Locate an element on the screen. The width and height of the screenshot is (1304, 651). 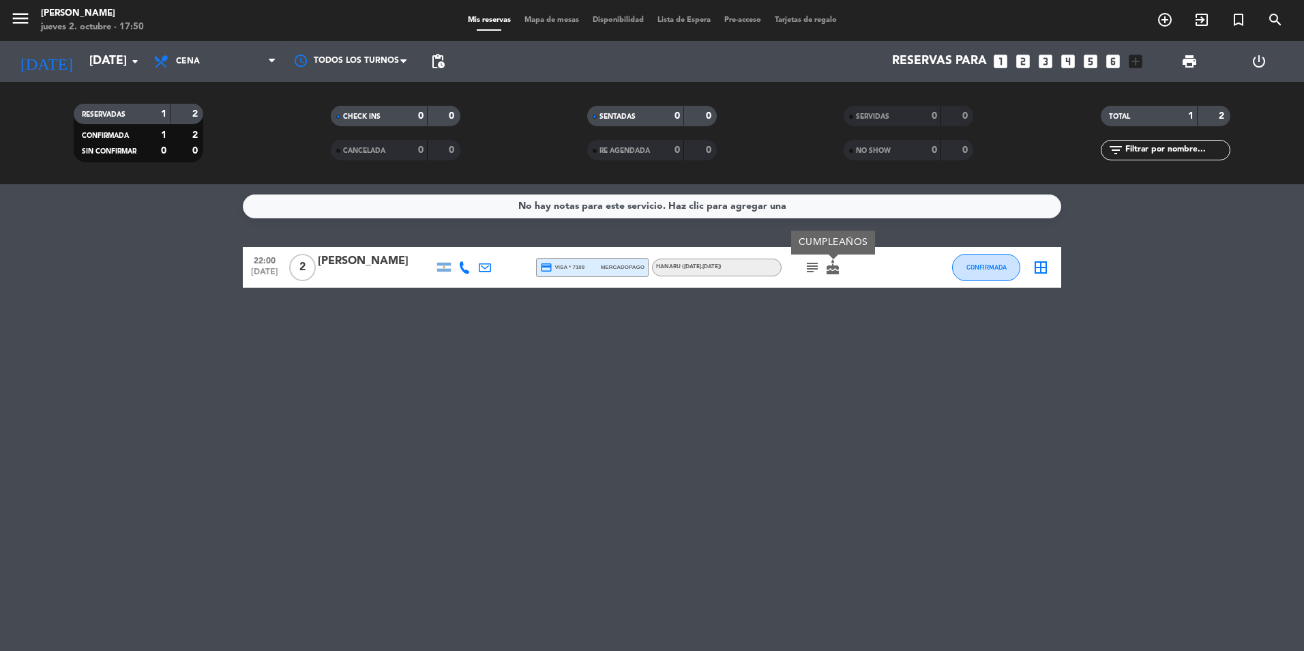
i: add_box is located at coordinates (1136, 61).